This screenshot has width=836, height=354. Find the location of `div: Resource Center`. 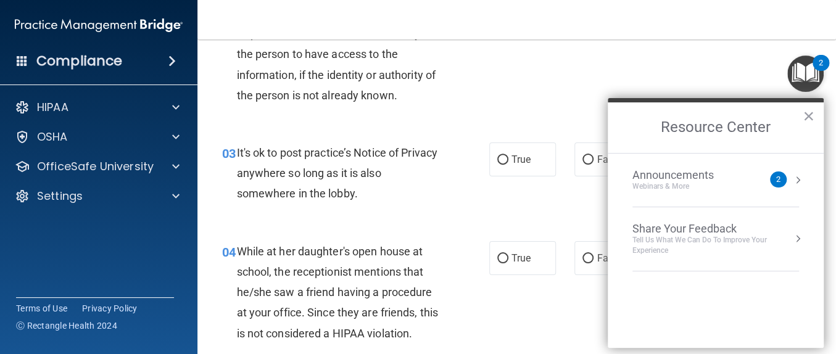

div: Resource Center is located at coordinates (716, 223).